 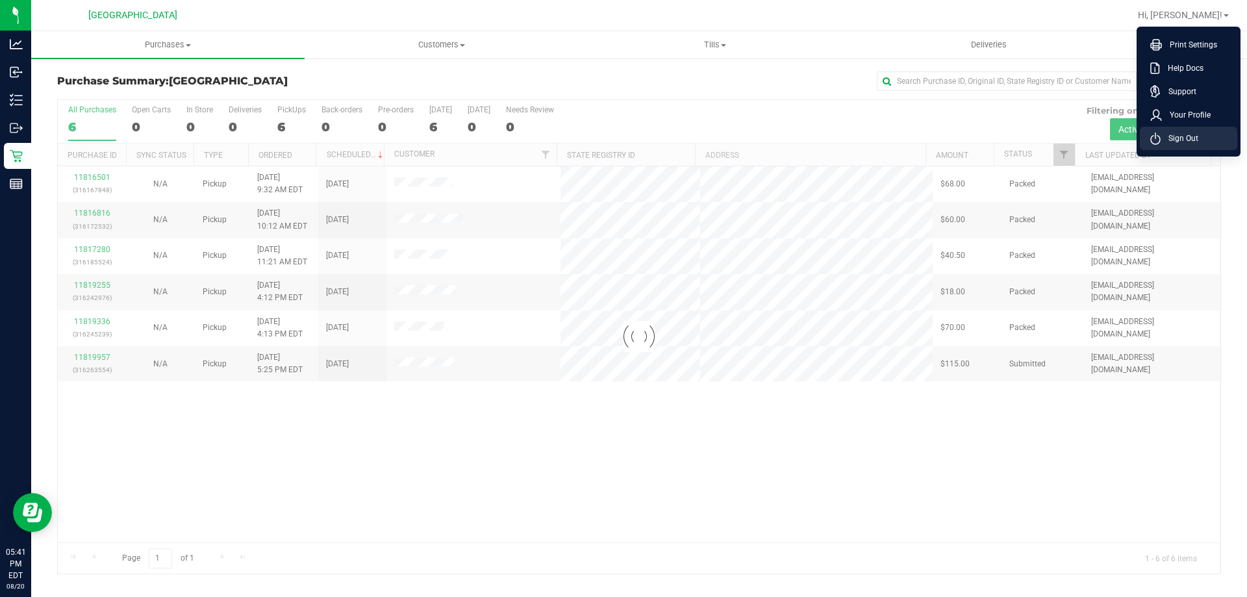 I want to click on p: 08/20, so click(x=16, y=586).